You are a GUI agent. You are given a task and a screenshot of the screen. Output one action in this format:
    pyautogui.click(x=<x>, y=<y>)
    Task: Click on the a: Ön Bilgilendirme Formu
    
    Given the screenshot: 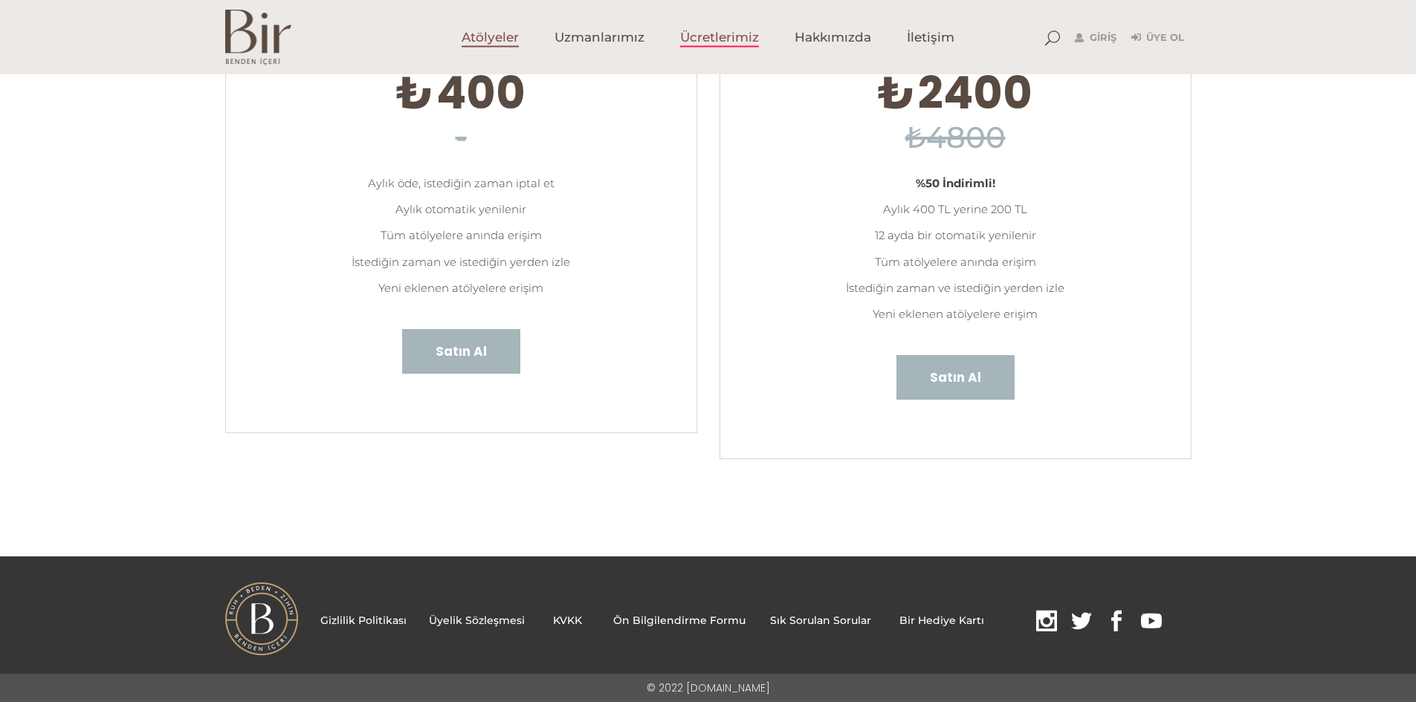 What is the action you would take?
    pyautogui.click(x=679, y=621)
    